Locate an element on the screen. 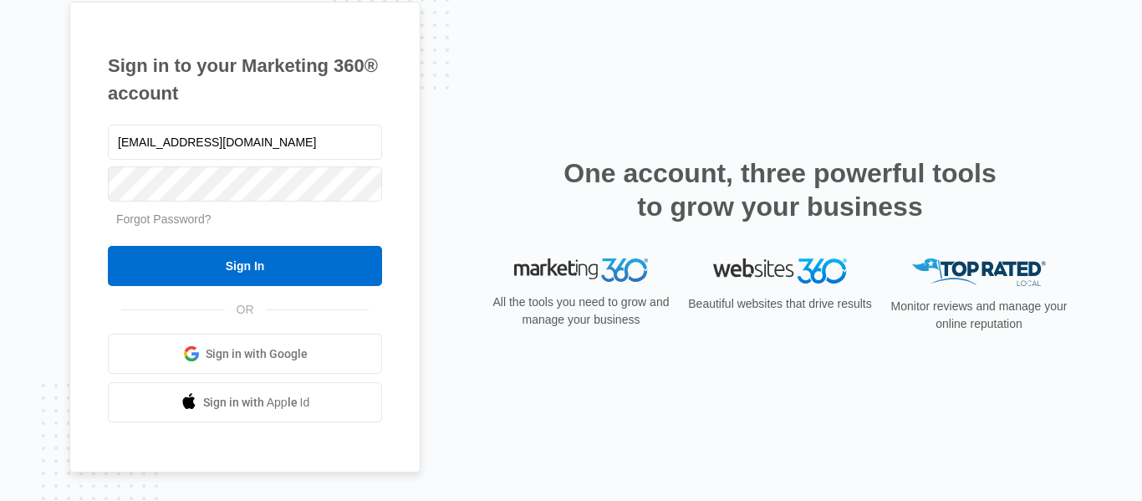 The image size is (1142, 501). a: Forgot Password? is located at coordinates (164, 219).